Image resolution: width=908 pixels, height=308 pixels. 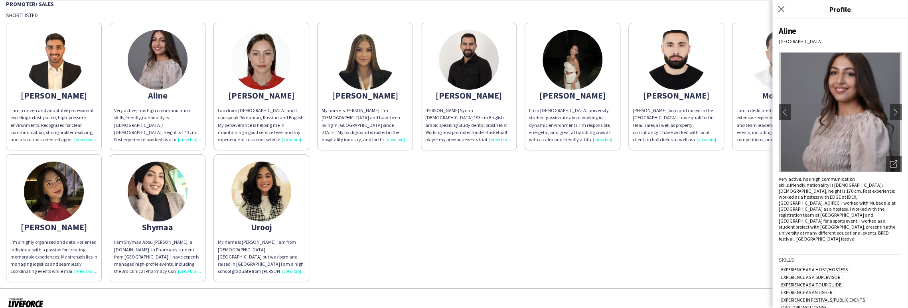 I want to click on span: Experience in Festivals/Public Events, so click(x=823, y=299).